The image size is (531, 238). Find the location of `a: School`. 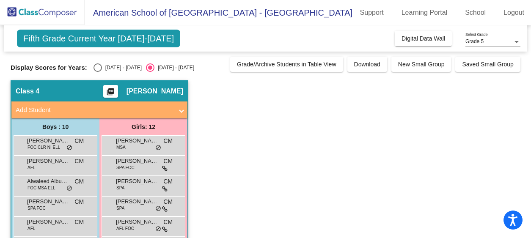

a: School is located at coordinates (475, 13).